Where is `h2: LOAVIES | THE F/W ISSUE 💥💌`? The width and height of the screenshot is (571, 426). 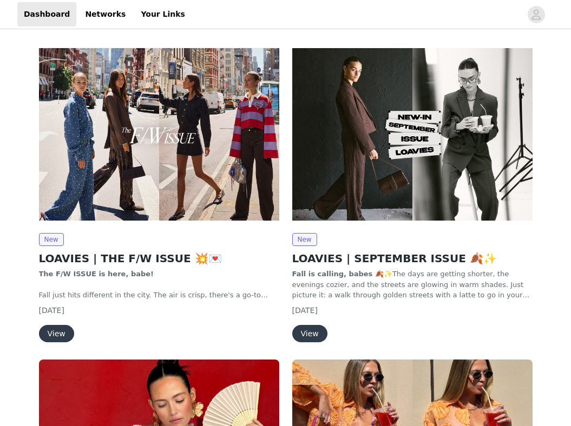
h2: LOAVIES | THE F/W ISSUE 💥💌 is located at coordinates (159, 259).